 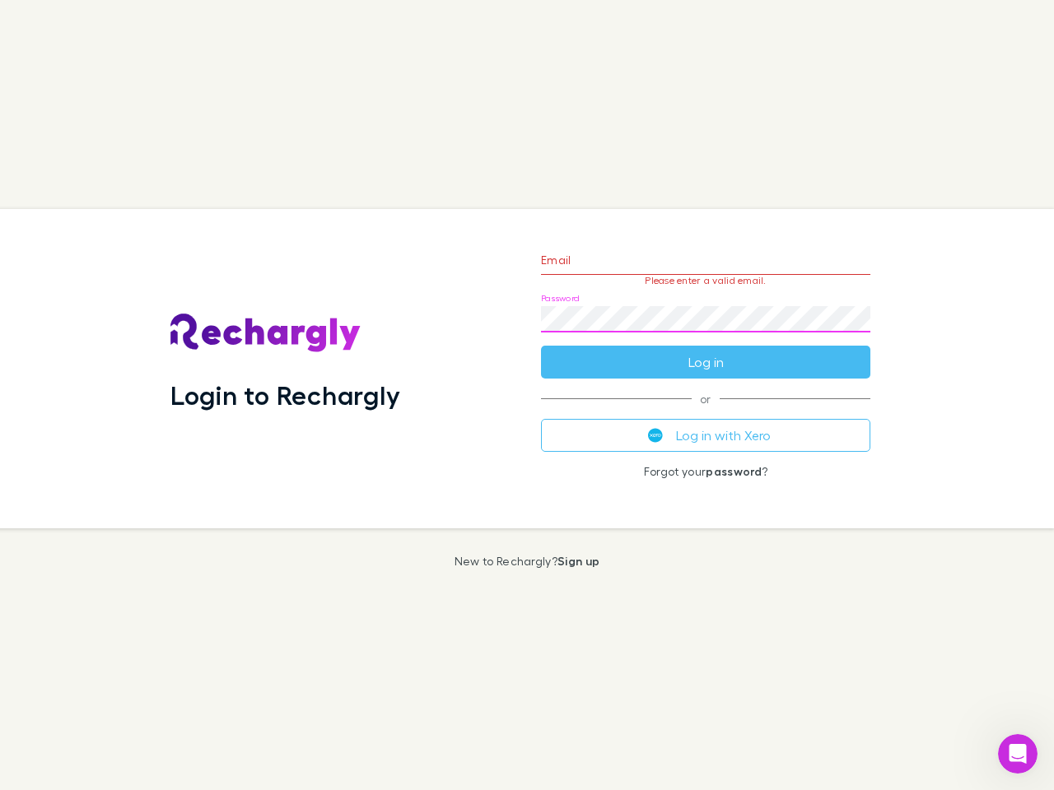 What do you see at coordinates (705, 472) in the screenshot?
I see `p: Forgot your ?` at bounding box center [705, 472].